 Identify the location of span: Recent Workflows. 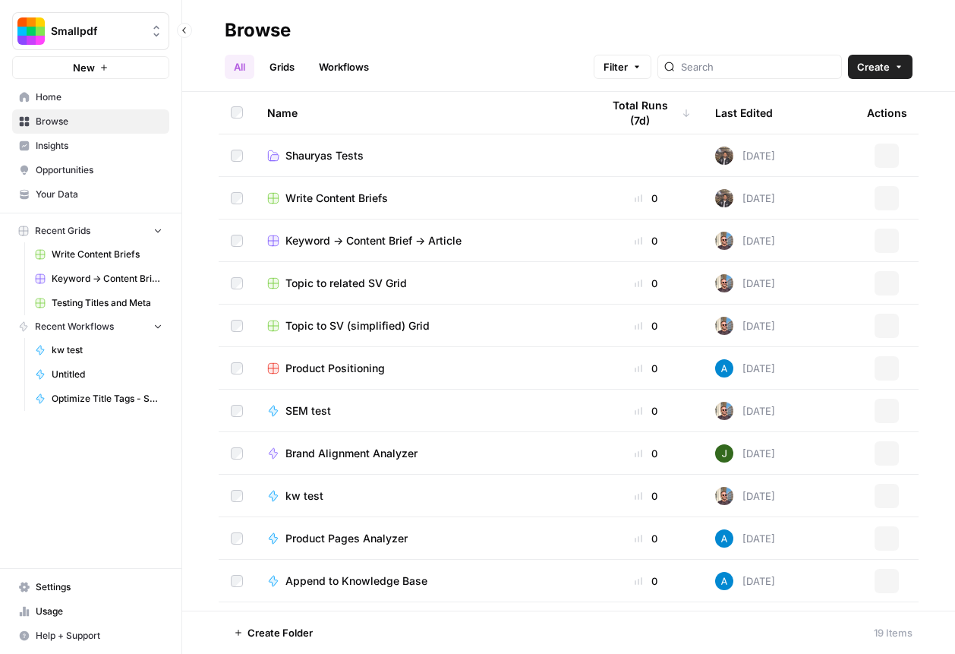
(74, 326).